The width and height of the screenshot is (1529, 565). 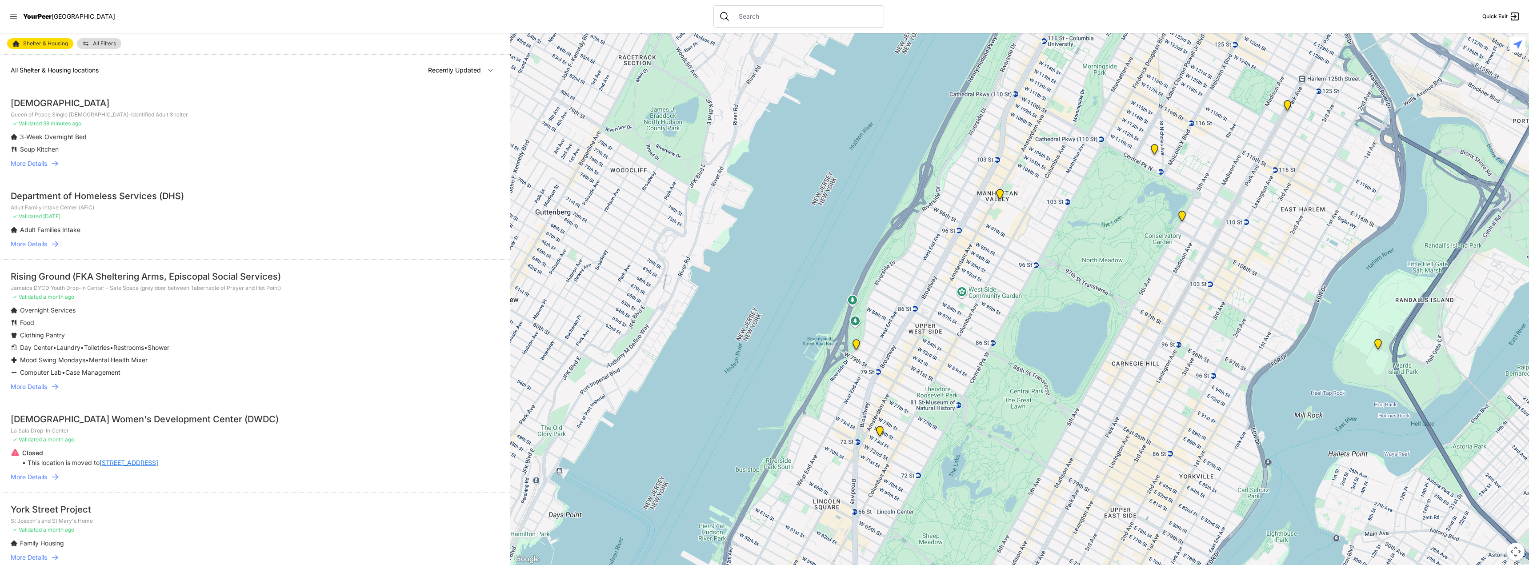 What do you see at coordinates (856, 346) in the screenshot?
I see `div: Administrative Office, No Walk-Ins` at bounding box center [856, 346].